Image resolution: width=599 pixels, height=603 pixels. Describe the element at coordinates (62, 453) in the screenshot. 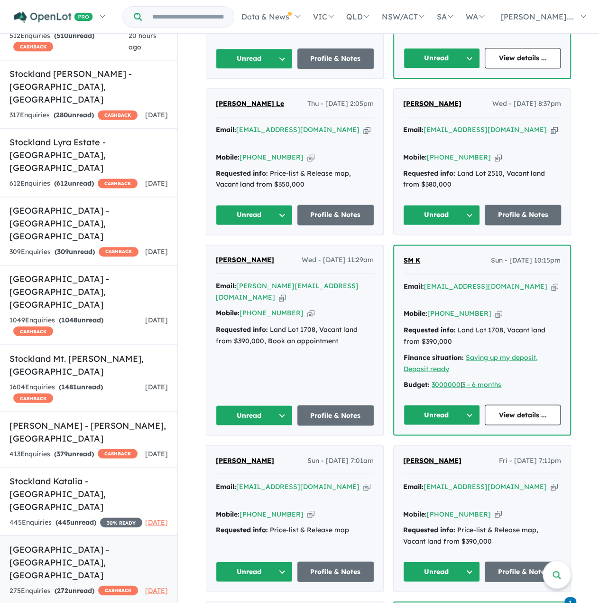

I see `span: 379` at that location.